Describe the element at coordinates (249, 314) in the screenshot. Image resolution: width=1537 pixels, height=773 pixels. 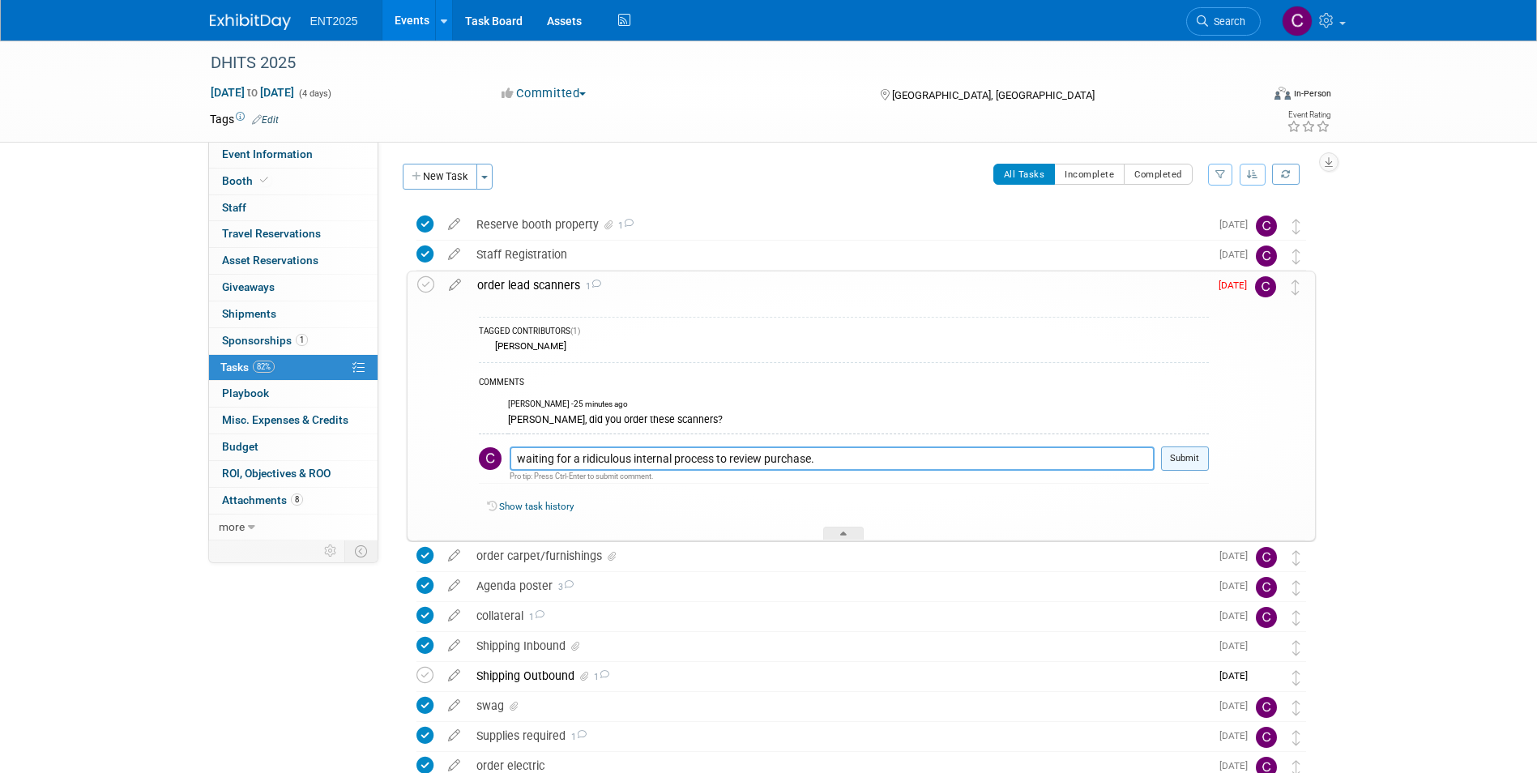
I see `span: Shipments` at that location.